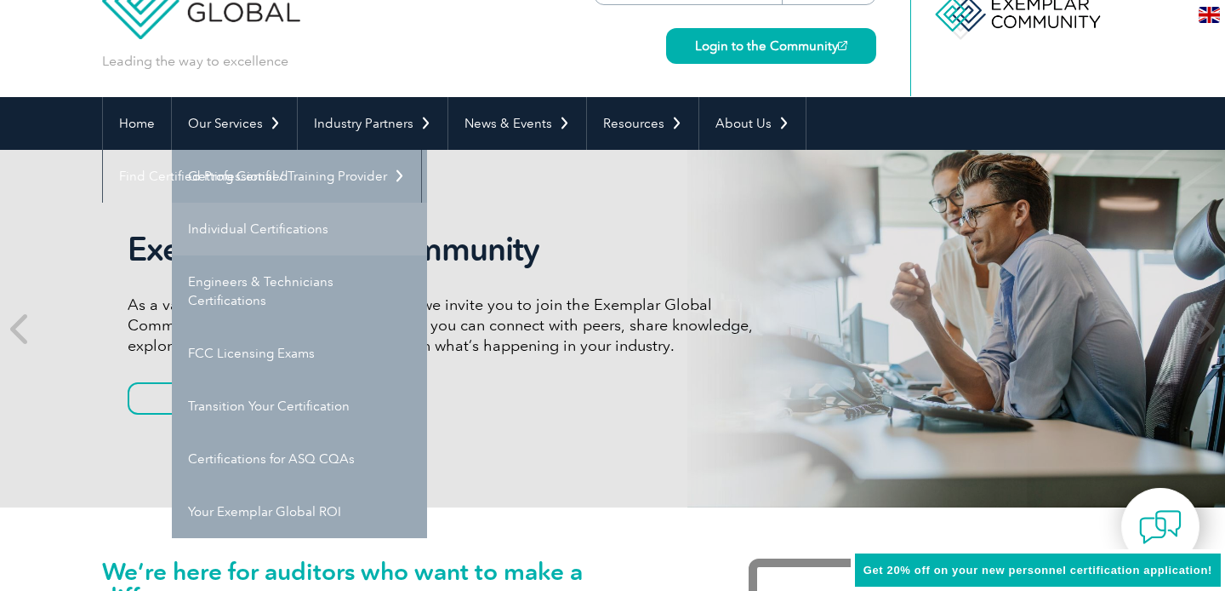 This screenshot has width=1225, height=591. What do you see at coordinates (300, 353) in the screenshot?
I see `a: FCC Licensing Exams` at bounding box center [300, 353].